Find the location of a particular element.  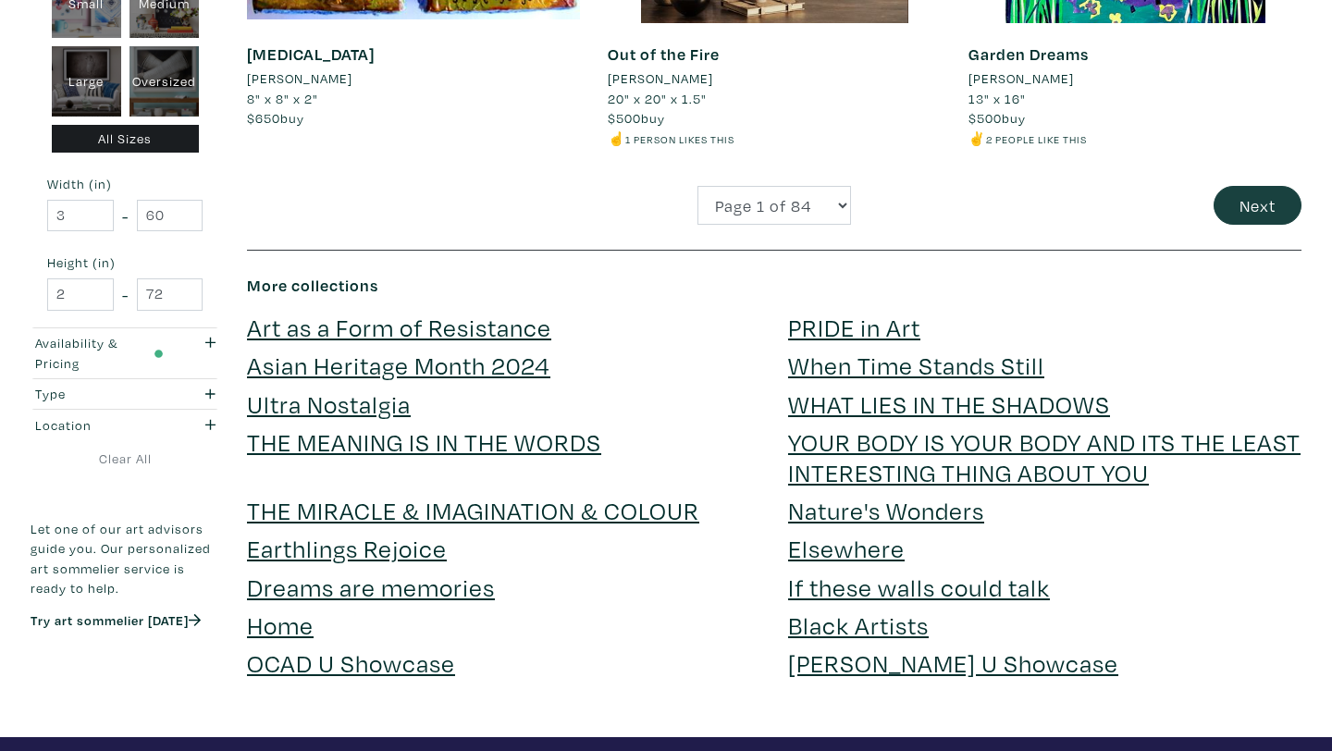

a: Garden Dreams is located at coordinates (1029, 54).